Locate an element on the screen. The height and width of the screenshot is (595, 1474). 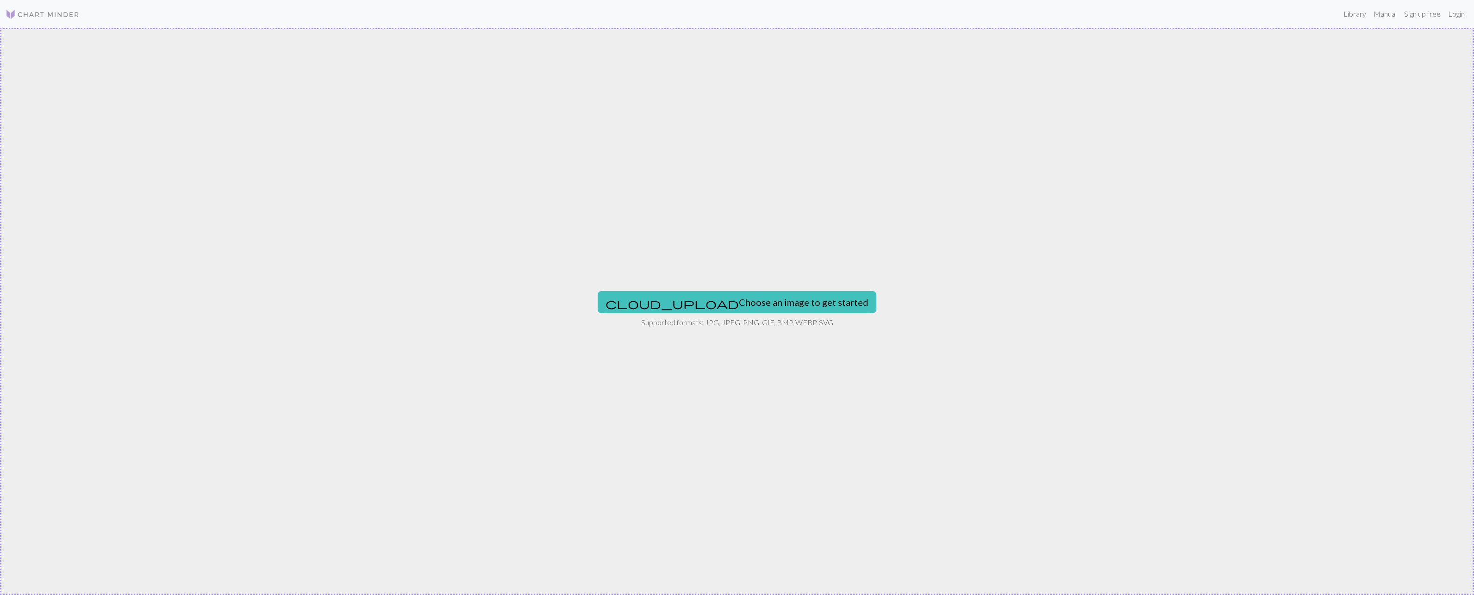
a: Library is located at coordinates (1354, 14).